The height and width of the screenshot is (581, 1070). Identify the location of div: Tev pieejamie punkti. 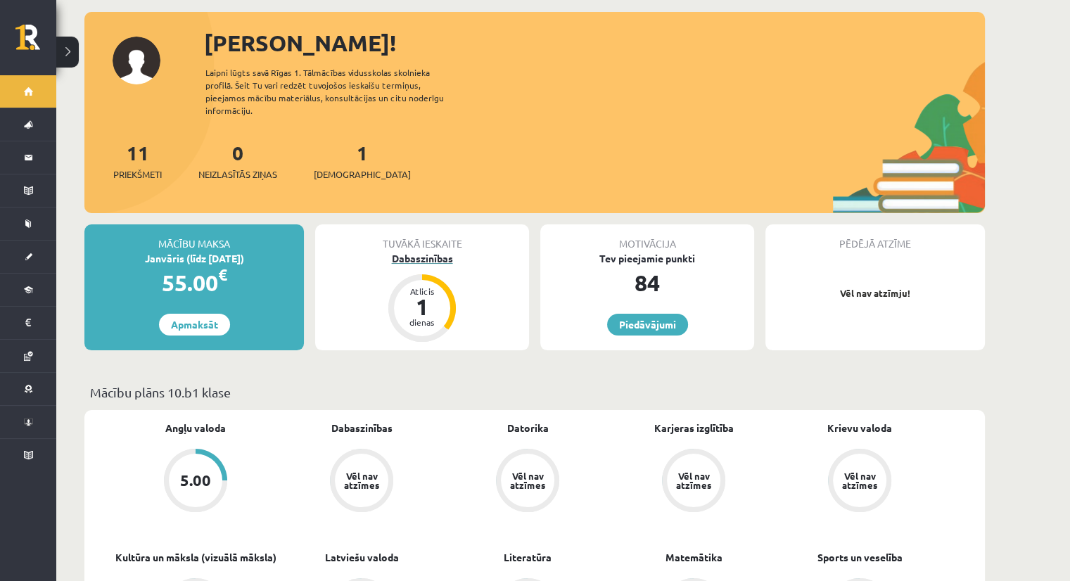
(647, 258).